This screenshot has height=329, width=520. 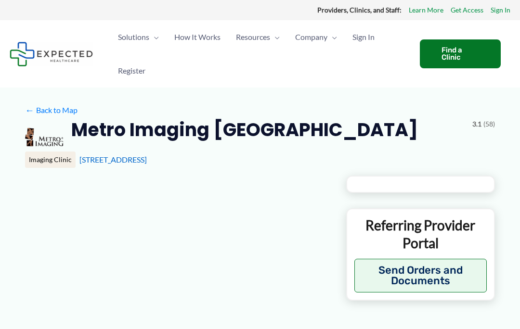 I want to click on span: Company, so click(x=311, y=37).